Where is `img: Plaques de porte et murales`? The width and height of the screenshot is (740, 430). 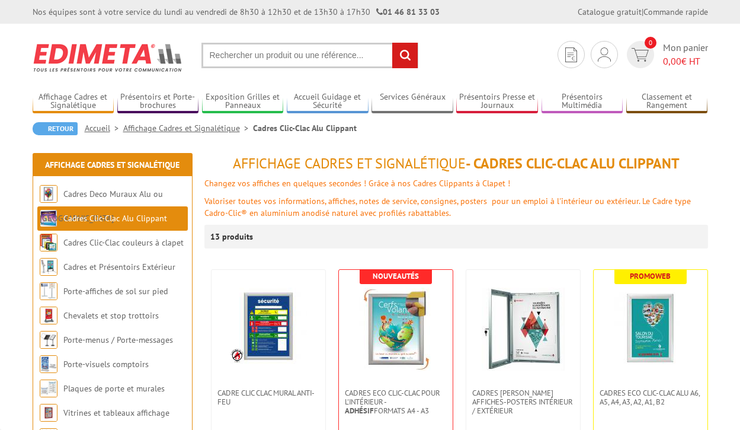
img: Plaques de porte et murales is located at coordinates (49, 388).